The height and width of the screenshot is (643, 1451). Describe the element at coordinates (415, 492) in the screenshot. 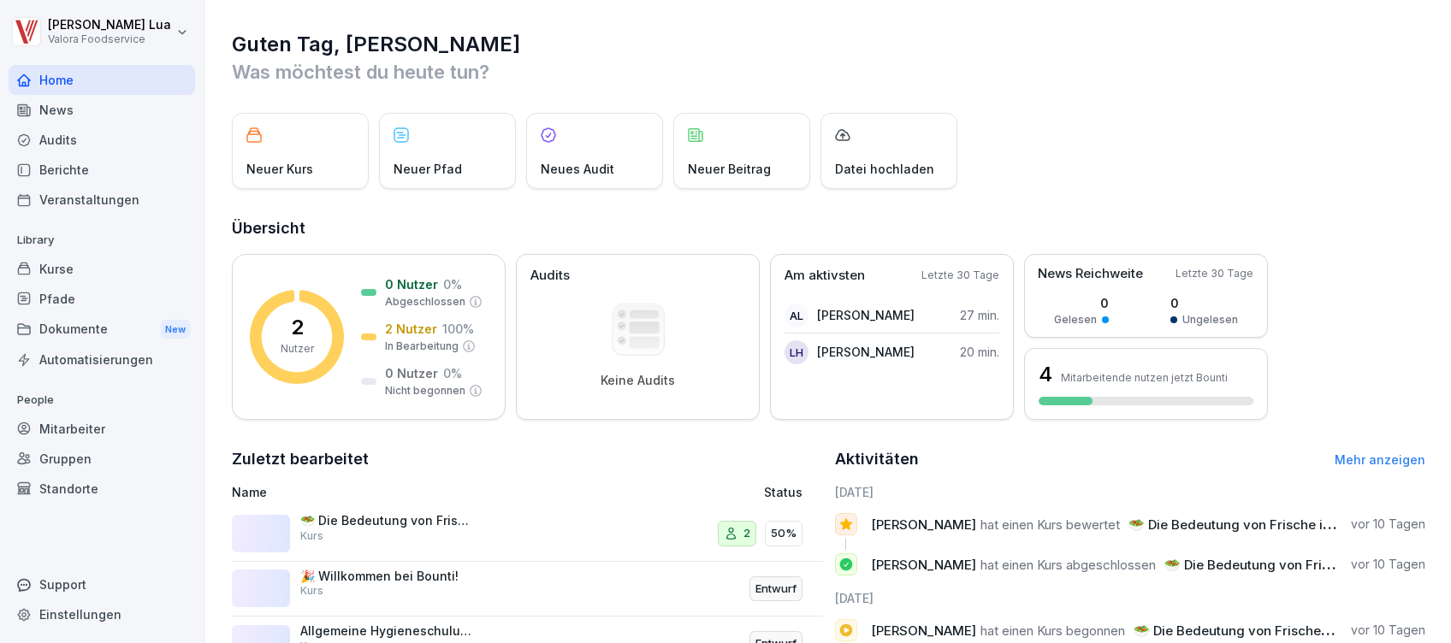

I see `p: Name` at that location.